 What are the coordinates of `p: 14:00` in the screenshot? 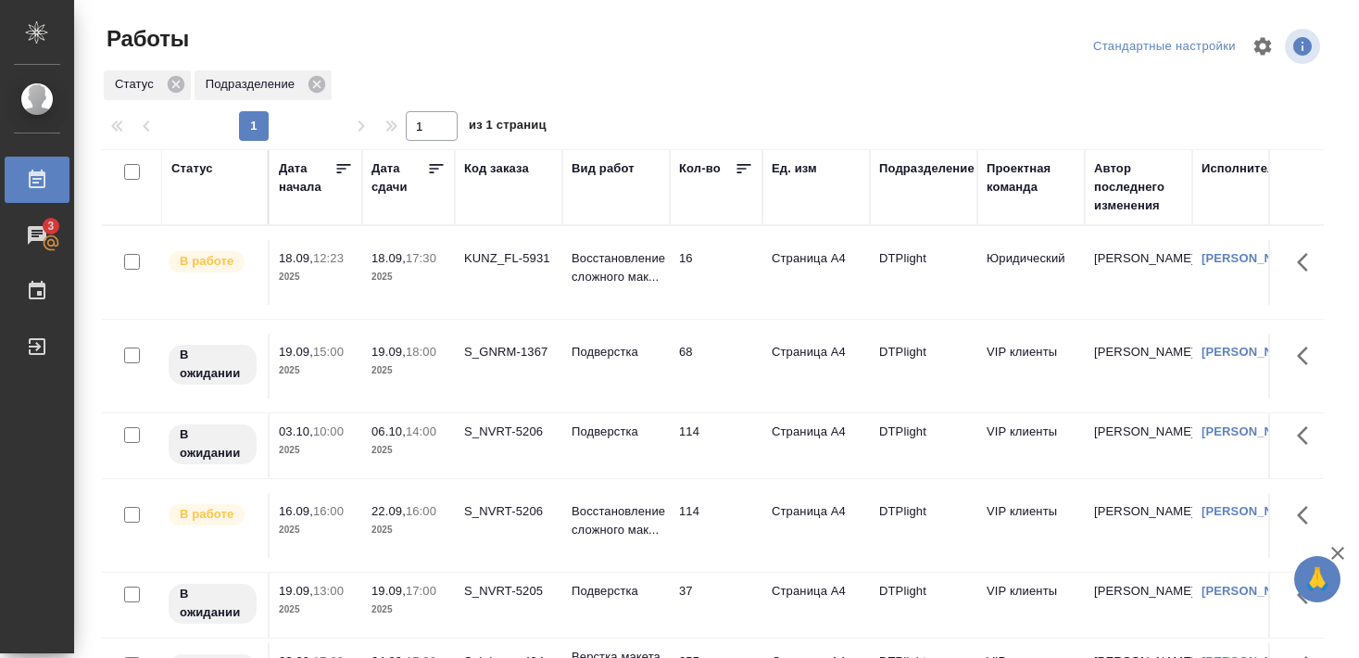 It's located at (421, 431).